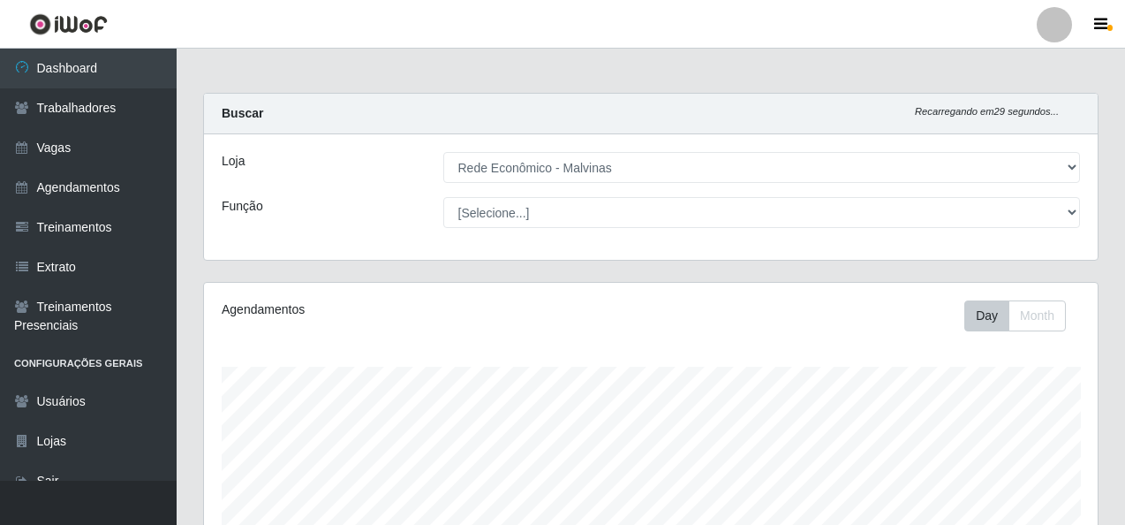 The width and height of the screenshot is (1125, 525). I want to click on div: Agendamentos, so click(393, 309).